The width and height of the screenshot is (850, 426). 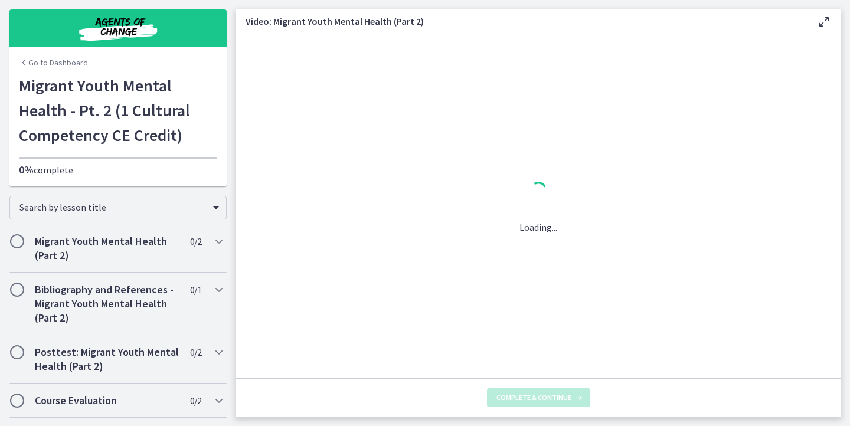 I want to click on h1: Migrant Youth Mental Health - Pt. 2 (1 Cultural Competency CE Credit), so click(x=118, y=110).